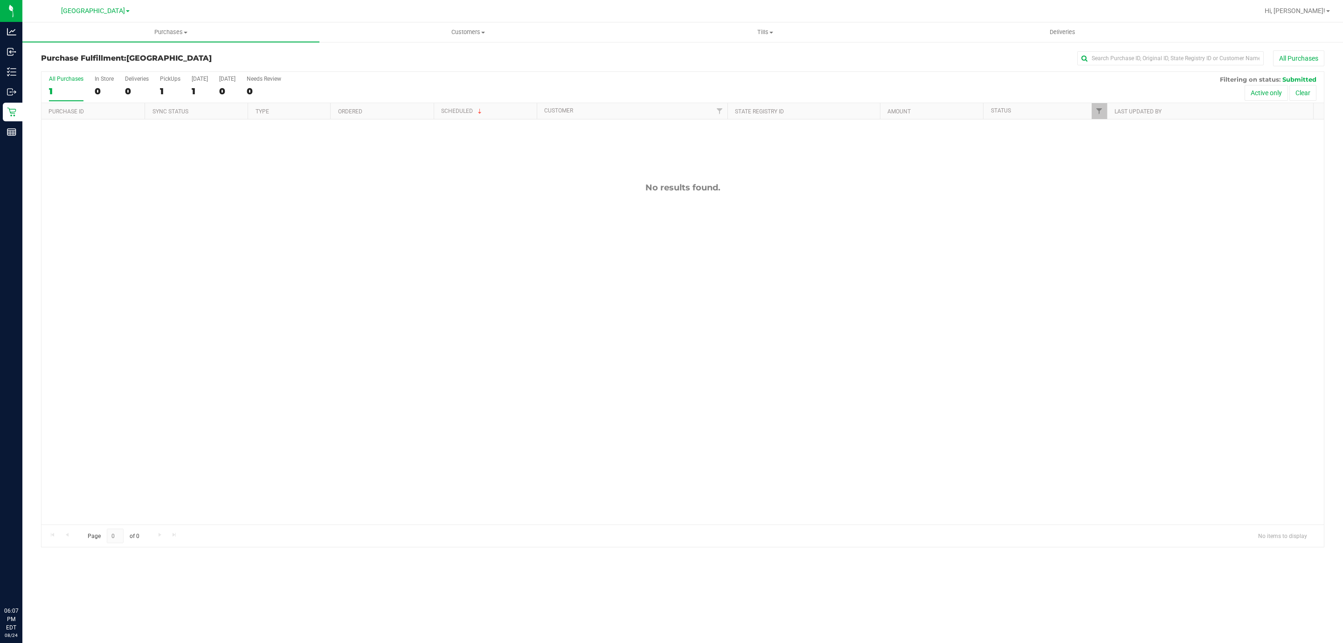 The height and width of the screenshot is (643, 1343). I want to click on span: Page of 0, so click(113, 535).